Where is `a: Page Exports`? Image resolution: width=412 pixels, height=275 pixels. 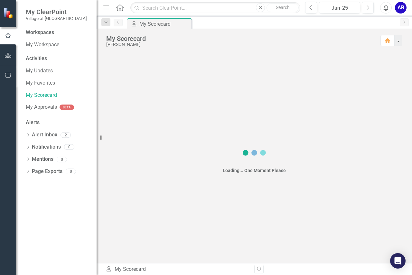
a: Page Exports is located at coordinates (47, 172).